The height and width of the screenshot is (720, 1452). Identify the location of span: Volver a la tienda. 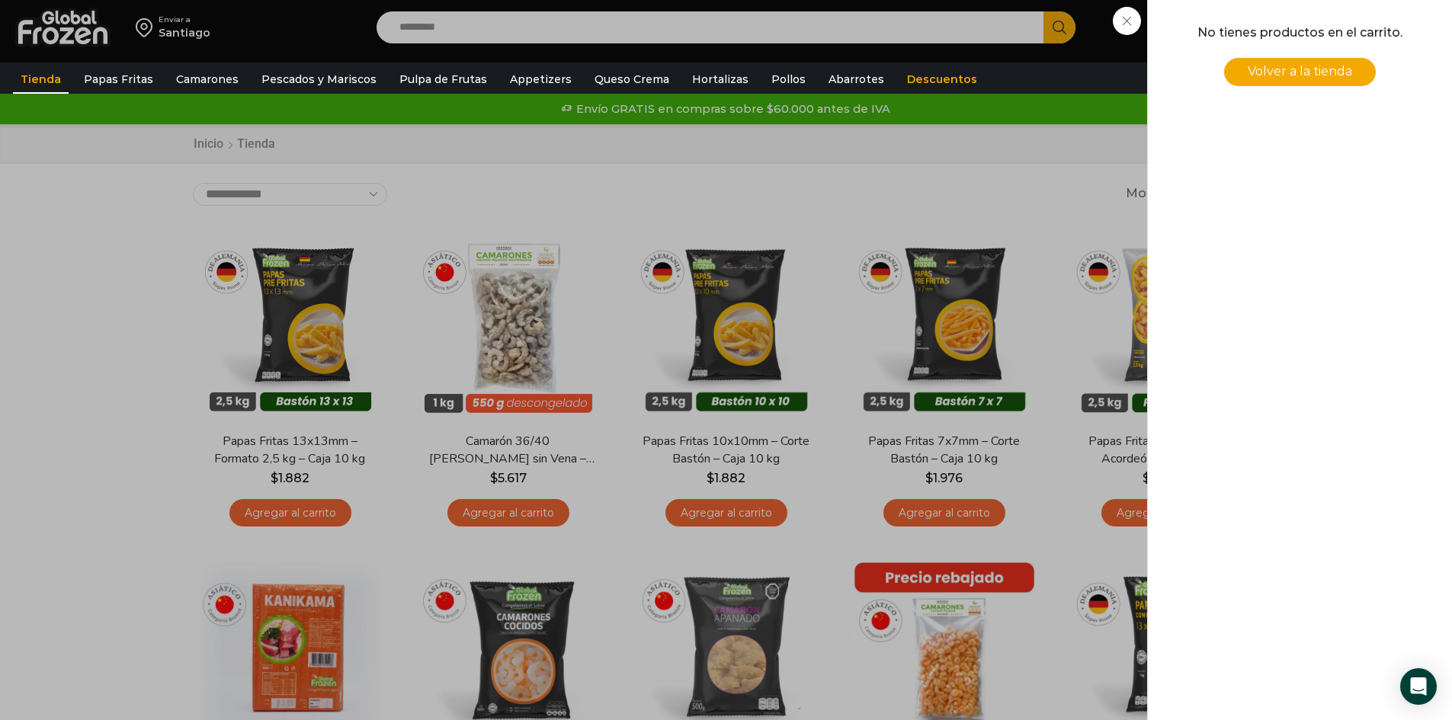
(1300, 71).